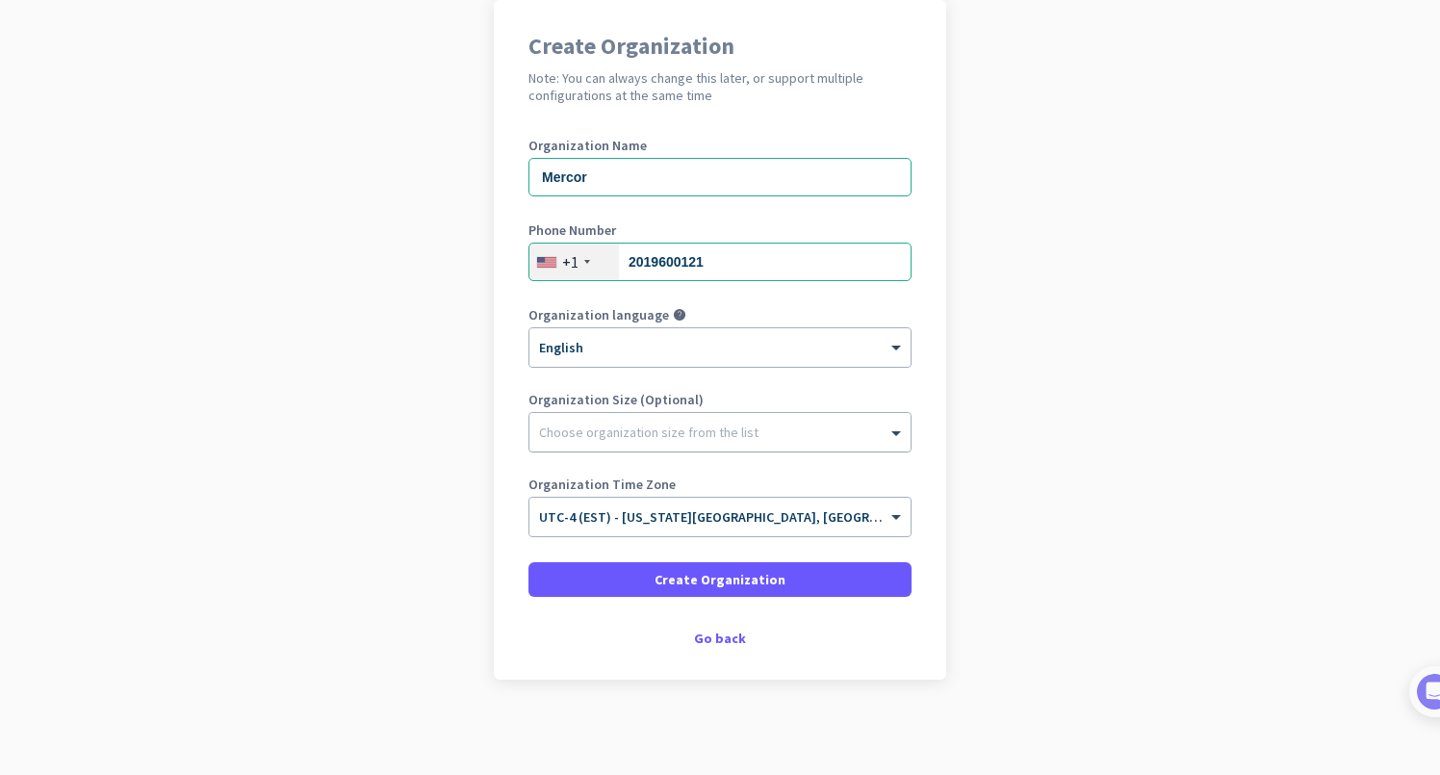 Image resolution: width=1440 pixels, height=775 pixels. I want to click on label: Organization Name, so click(720, 145).